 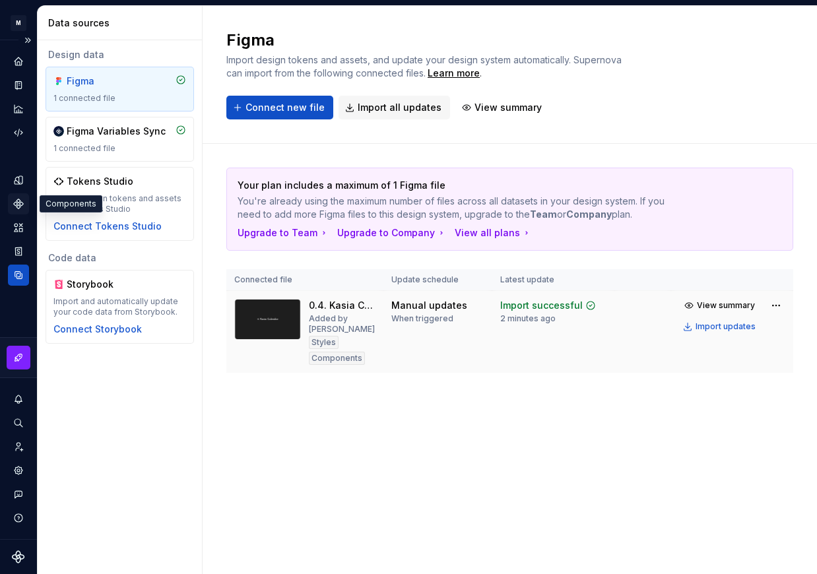 I want to click on button: Import updates, so click(x=720, y=326).